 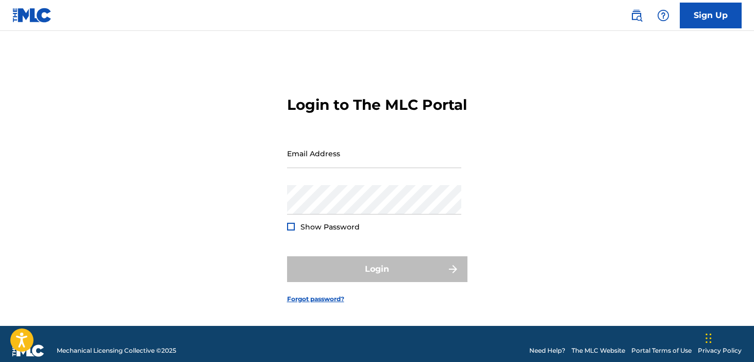 What do you see at coordinates (711, 15) in the screenshot?
I see `a: Sign Up` at bounding box center [711, 15].